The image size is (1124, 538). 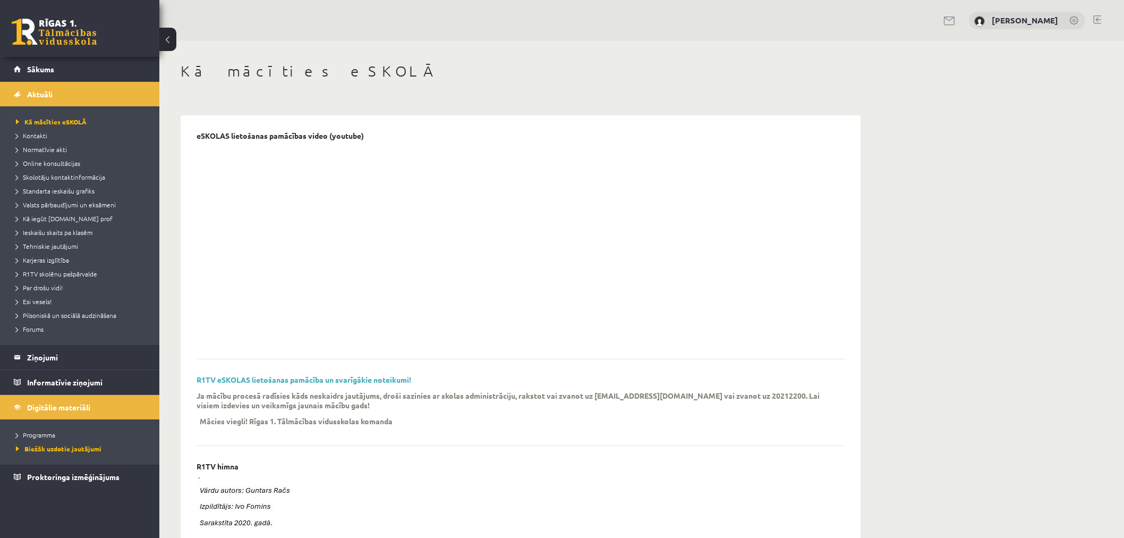 I want to click on a: Skolotāju kontaktinformācija, so click(x=82, y=177).